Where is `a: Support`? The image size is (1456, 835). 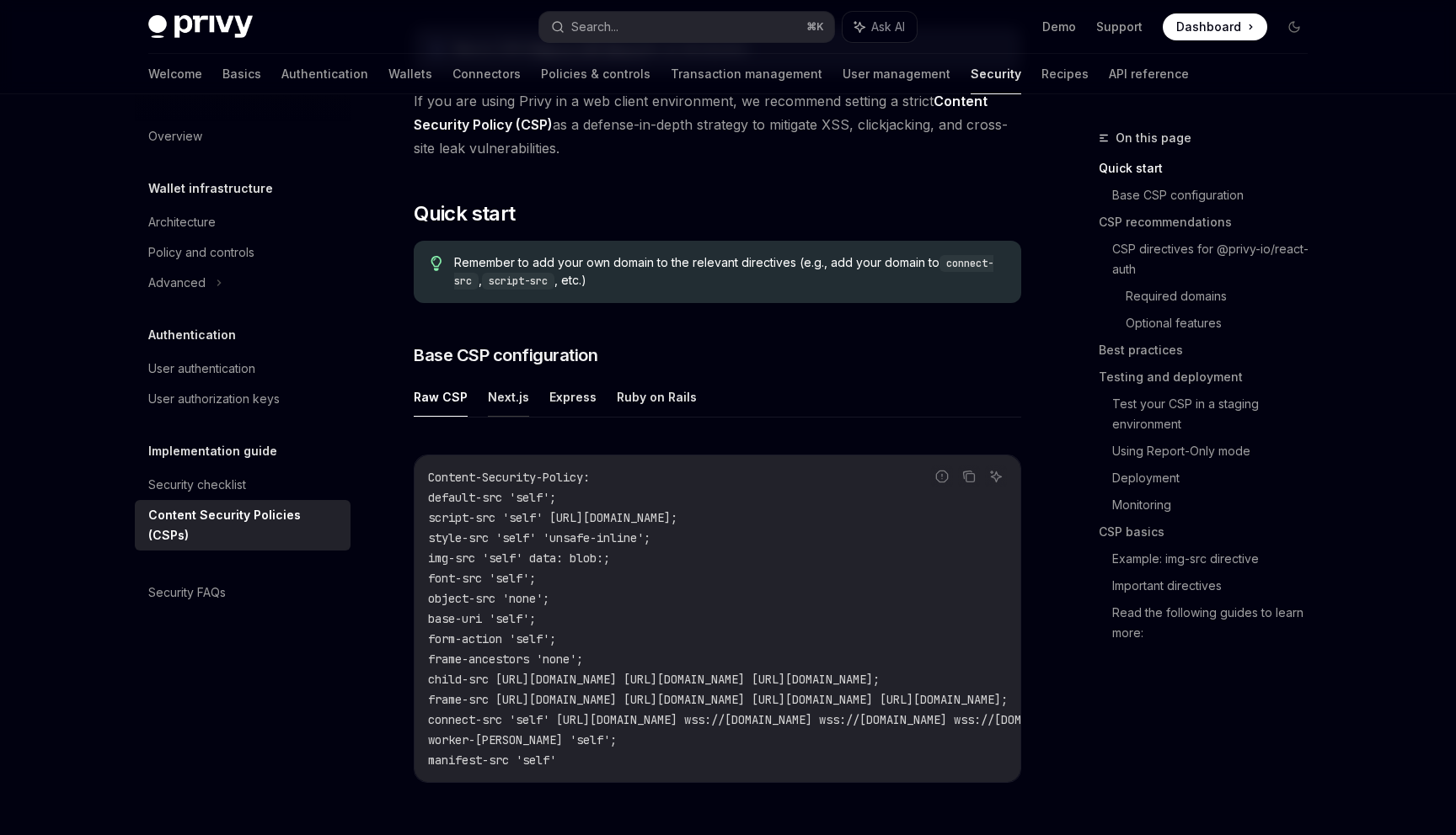
a: Support is located at coordinates (1119, 27).